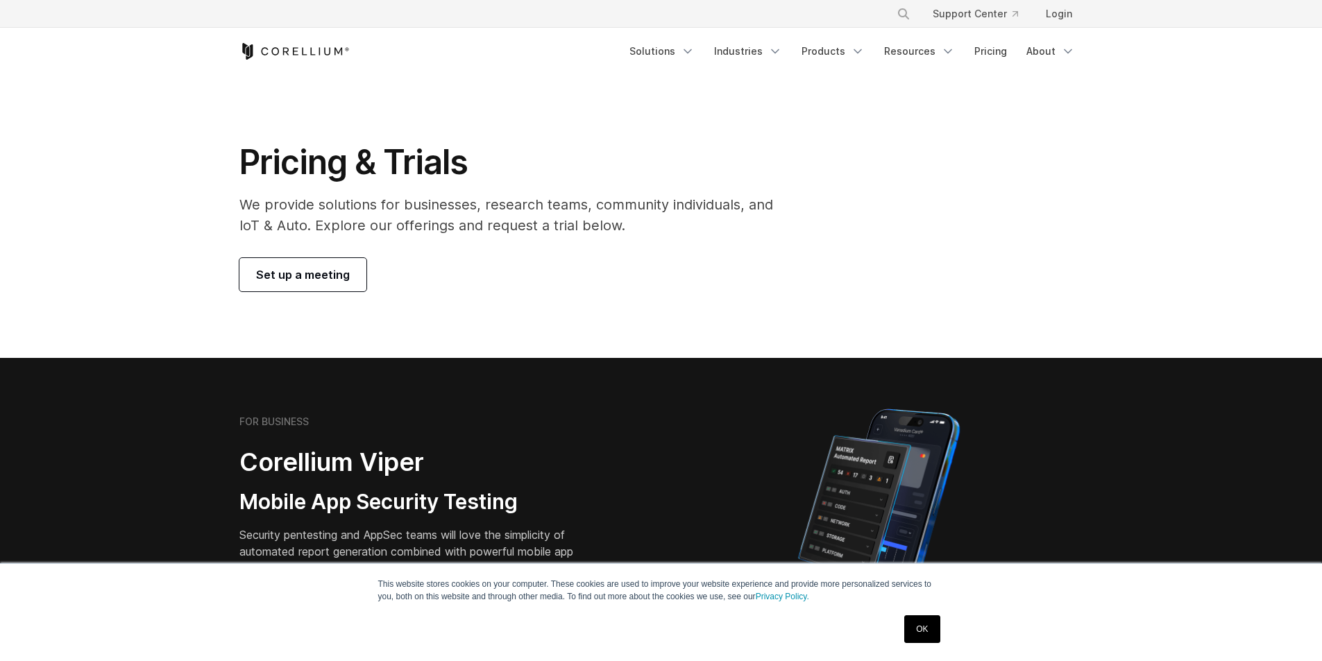  Describe the element at coordinates (417, 502) in the screenshot. I see `h3: Mobile App Security Testing` at that location.